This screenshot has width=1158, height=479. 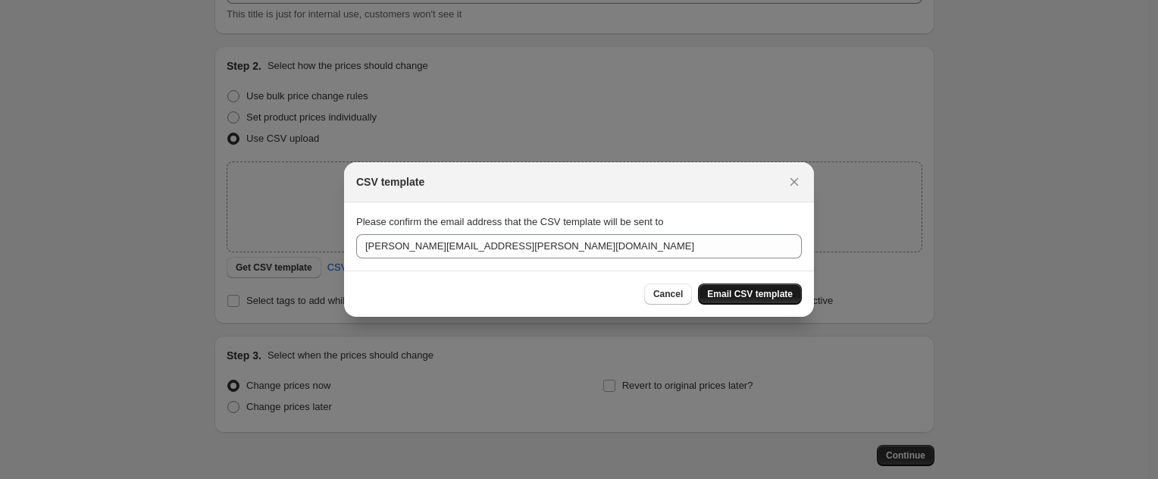 I want to click on button: Email CSV template, so click(x=750, y=294).